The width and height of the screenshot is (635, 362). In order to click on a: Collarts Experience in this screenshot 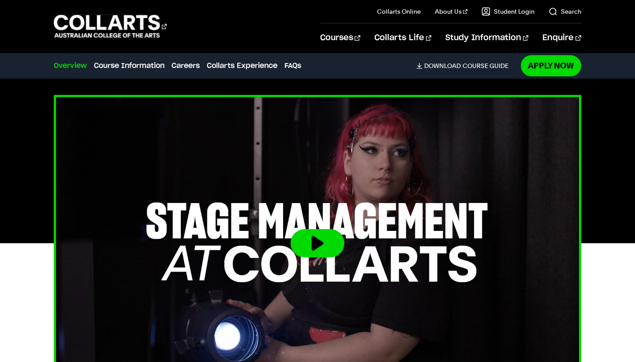, I will do `click(242, 66)`.